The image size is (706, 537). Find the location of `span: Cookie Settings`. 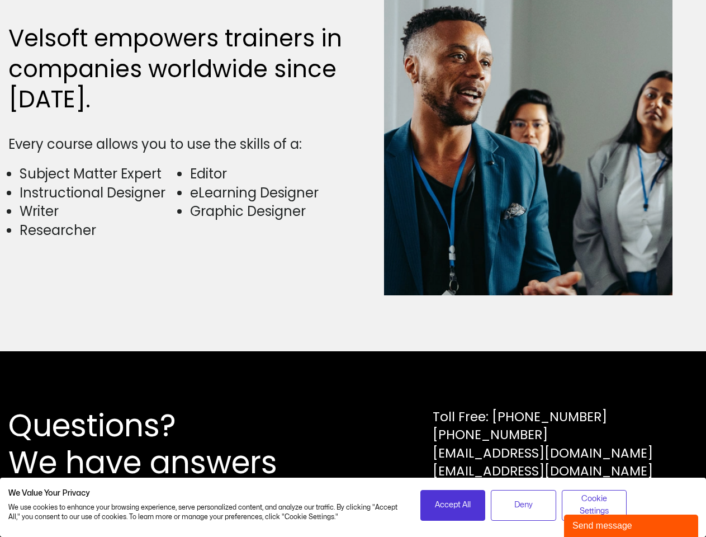

span: Cookie Settings is located at coordinates (594, 505).